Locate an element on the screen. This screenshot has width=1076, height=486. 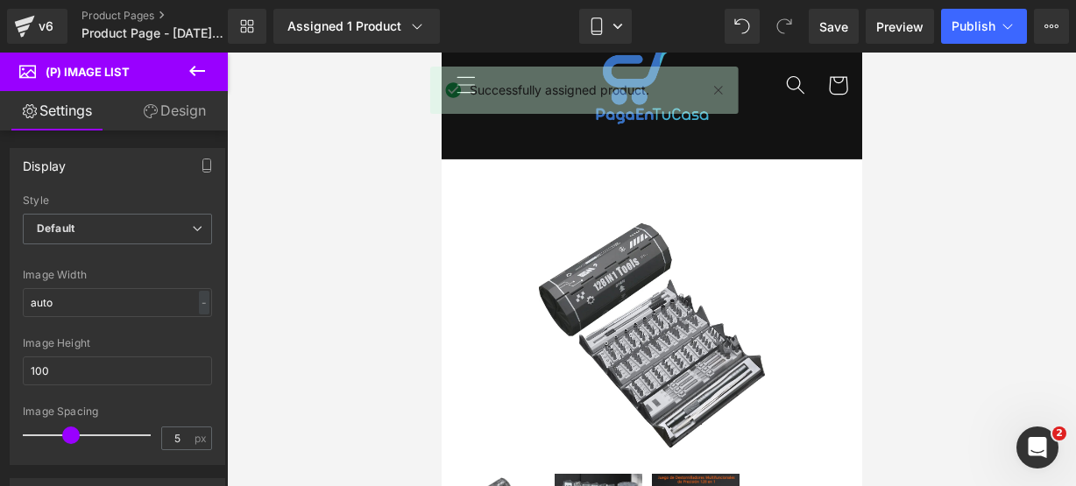
summary: Búsqueda is located at coordinates (354, 32).